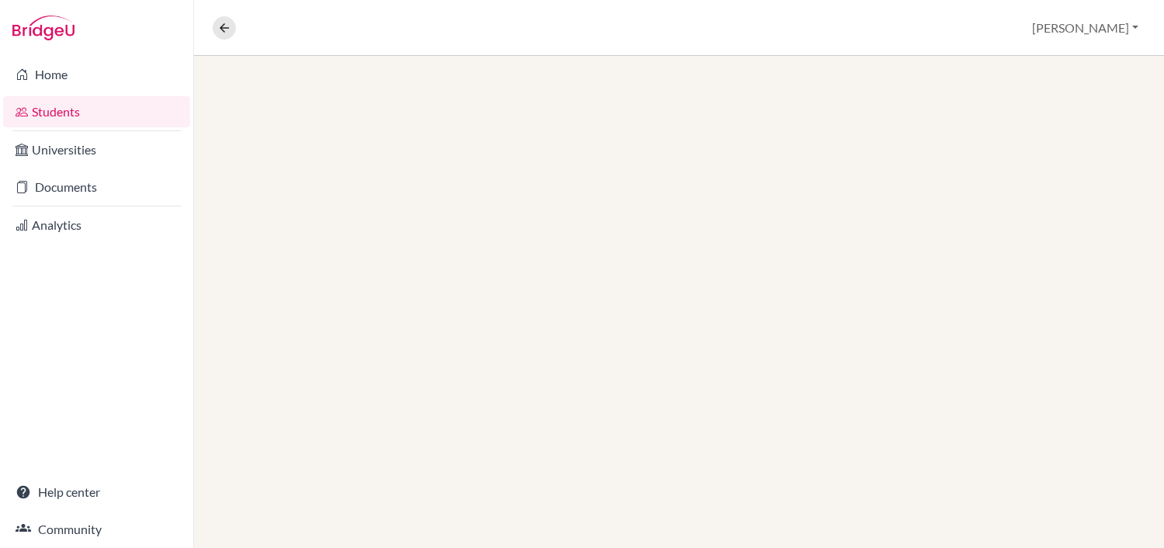  What do you see at coordinates (96, 492) in the screenshot?
I see `a: Help center` at bounding box center [96, 492].